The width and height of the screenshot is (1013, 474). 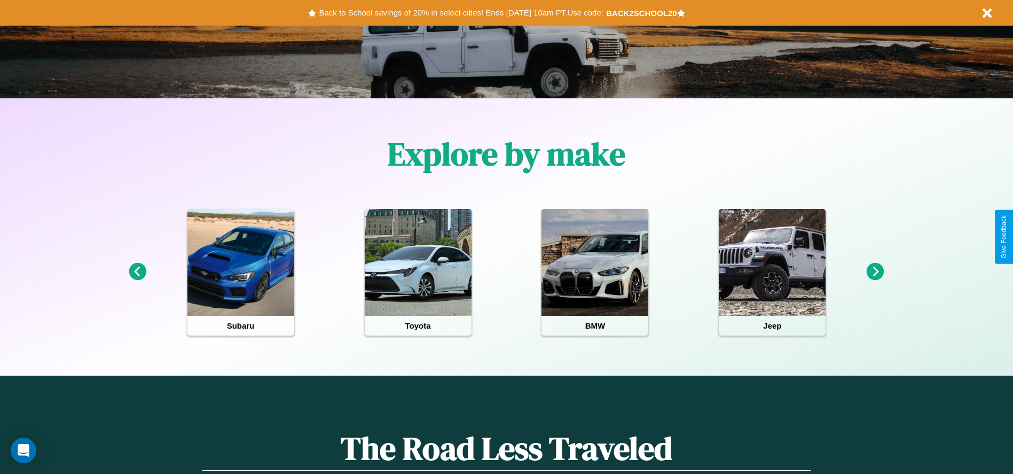 What do you see at coordinates (772, 325) in the screenshot?
I see `h4: Jeep` at bounding box center [772, 325].